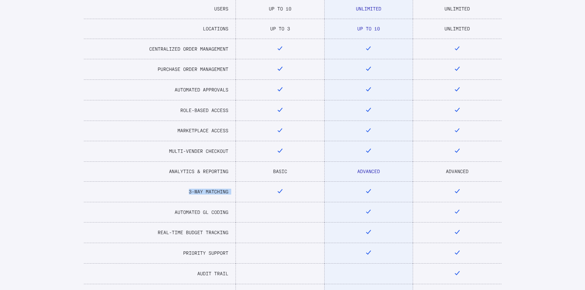  I want to click on td: Basic, so click(280, 171).